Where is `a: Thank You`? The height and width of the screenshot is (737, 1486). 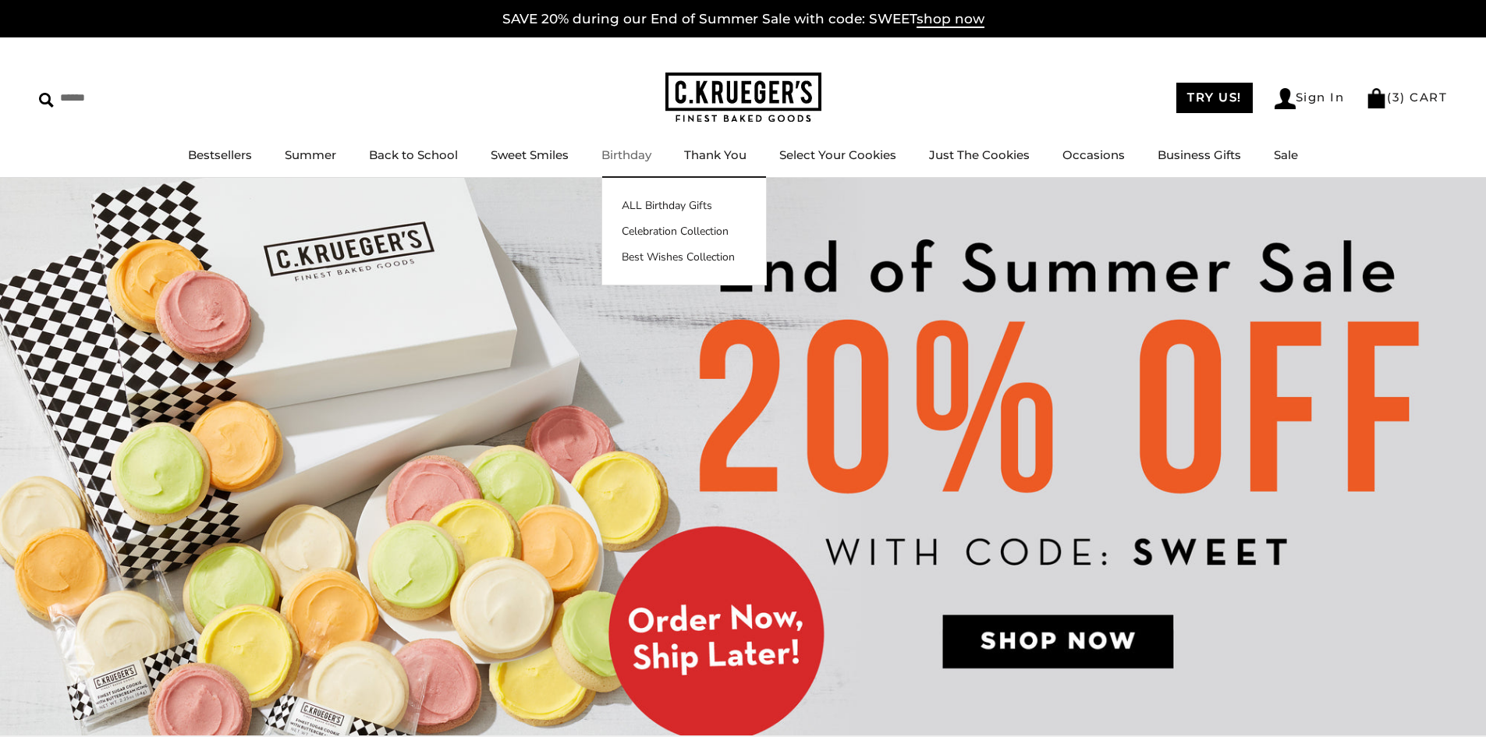
a: Thank You is located at coordinates (715, 154).